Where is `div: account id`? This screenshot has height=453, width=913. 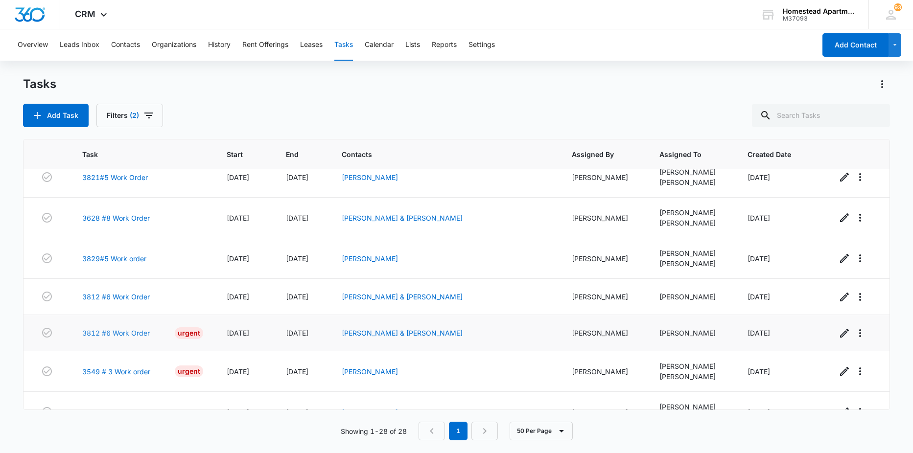
div: account id is located at coordinates (818, 19).